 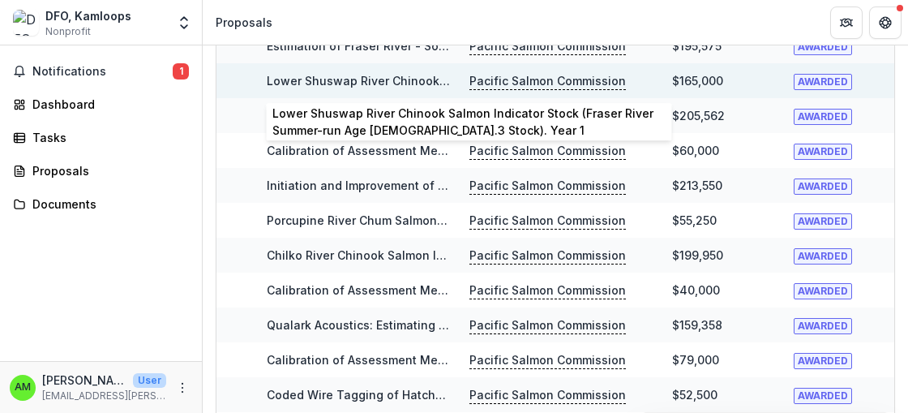 What do you see at coordinates (697, 80) in the screenshot?
I see `div: $165,000` at bounding box center [697, 80].